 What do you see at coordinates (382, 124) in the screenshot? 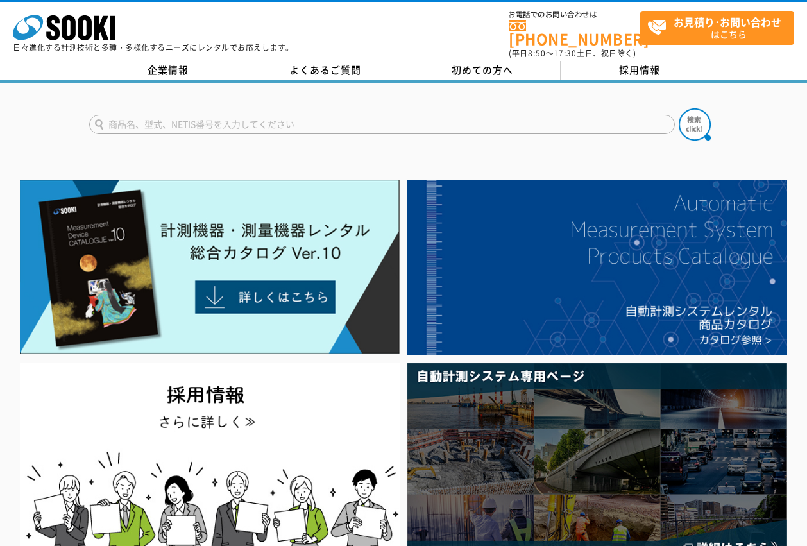
I see `input: 商品名、型式、NETIS番号を入力してください` at bounding box center [382, 124].